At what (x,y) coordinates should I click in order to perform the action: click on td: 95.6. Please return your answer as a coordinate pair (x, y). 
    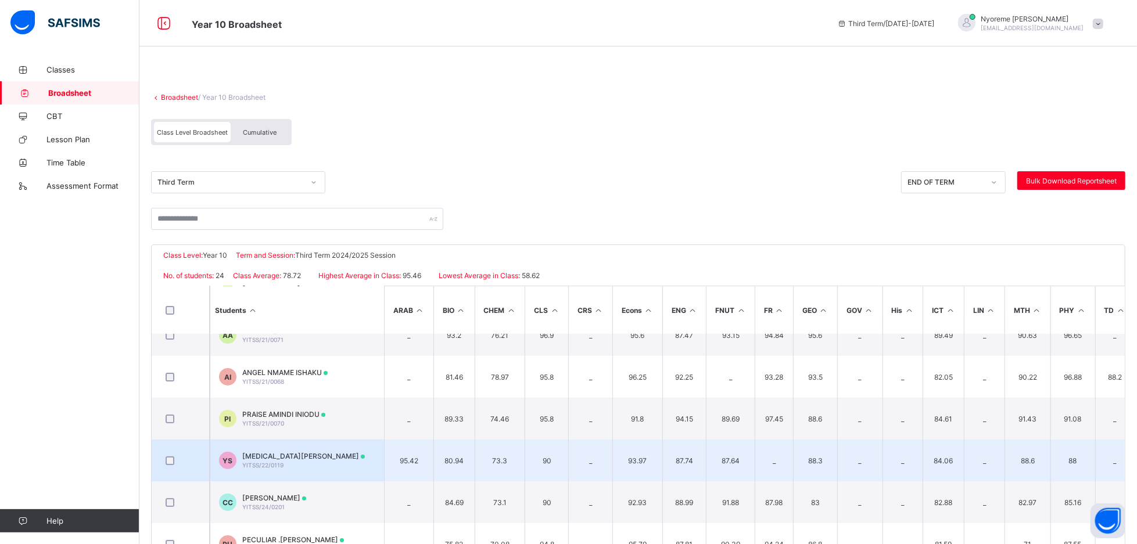
    Looking at the image, I should click on (815, 335).